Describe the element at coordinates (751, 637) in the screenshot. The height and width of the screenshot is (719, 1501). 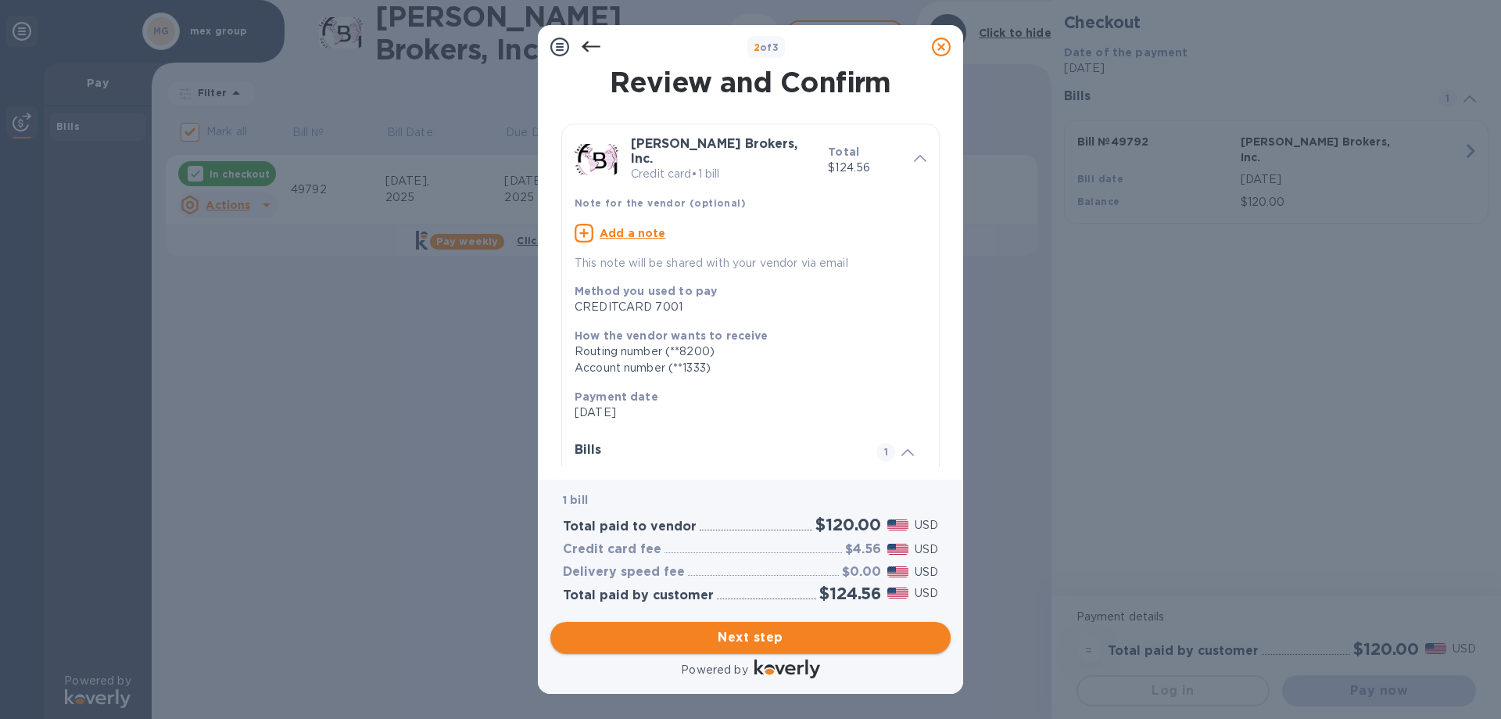
I see `span: Next step` at that location.